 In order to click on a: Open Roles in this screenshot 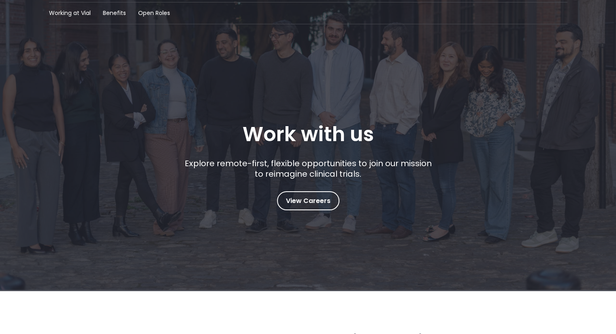, I will do `click(154, 13)`.